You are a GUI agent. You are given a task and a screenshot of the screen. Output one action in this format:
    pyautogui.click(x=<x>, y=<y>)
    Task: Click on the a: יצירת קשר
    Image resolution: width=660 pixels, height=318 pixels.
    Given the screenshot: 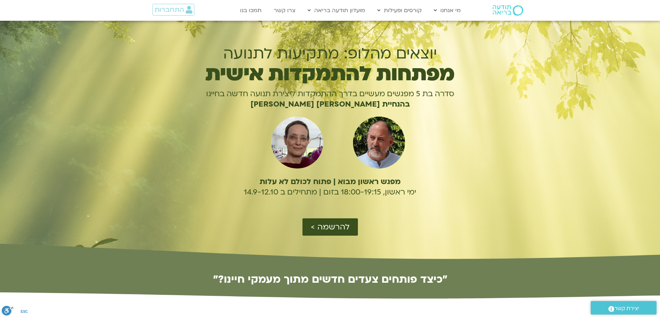 What is the action you would take?
    pyautogui.click(x=623, y=308)
    